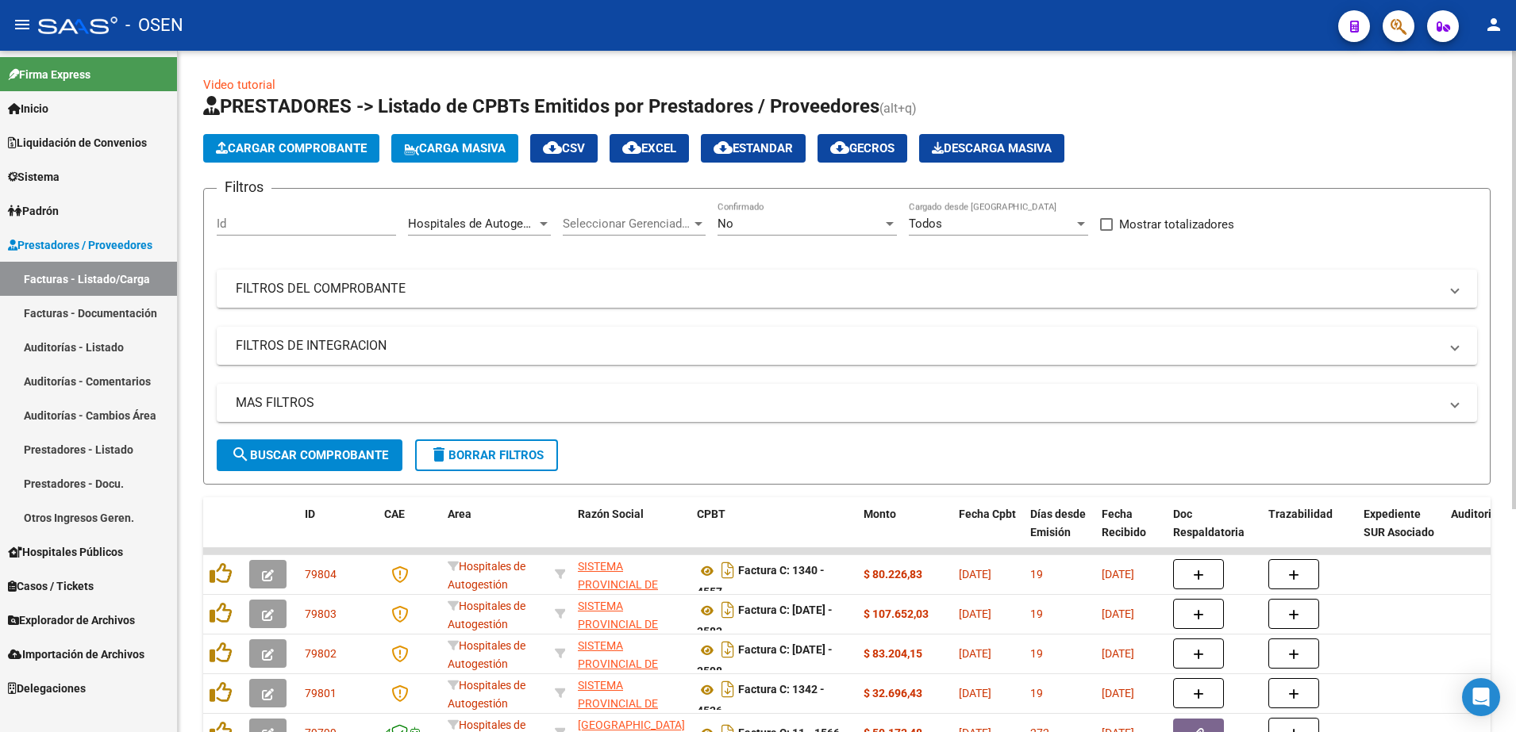  I want to click on button: Carga Masiva, so click(455, 148).